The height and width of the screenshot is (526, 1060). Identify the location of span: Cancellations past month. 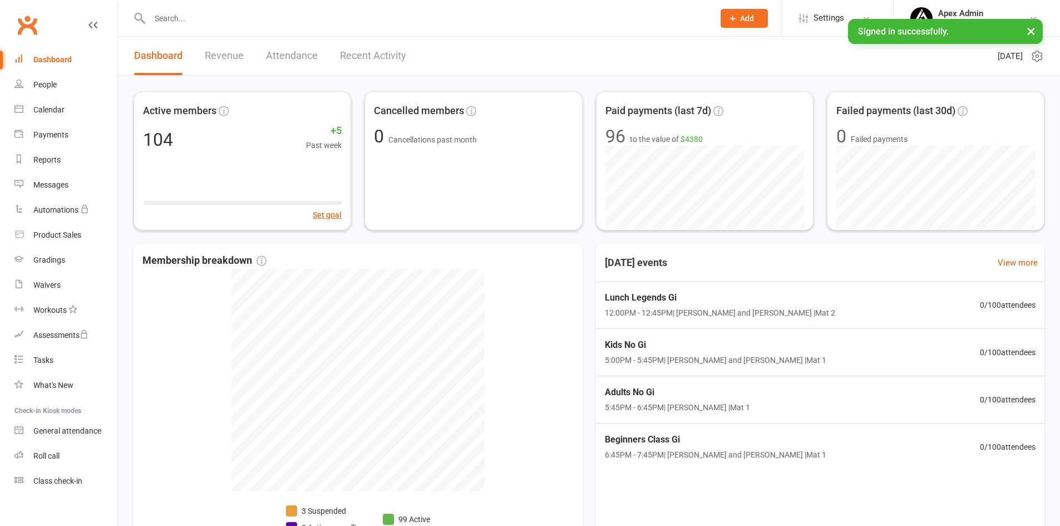
(432, 140).